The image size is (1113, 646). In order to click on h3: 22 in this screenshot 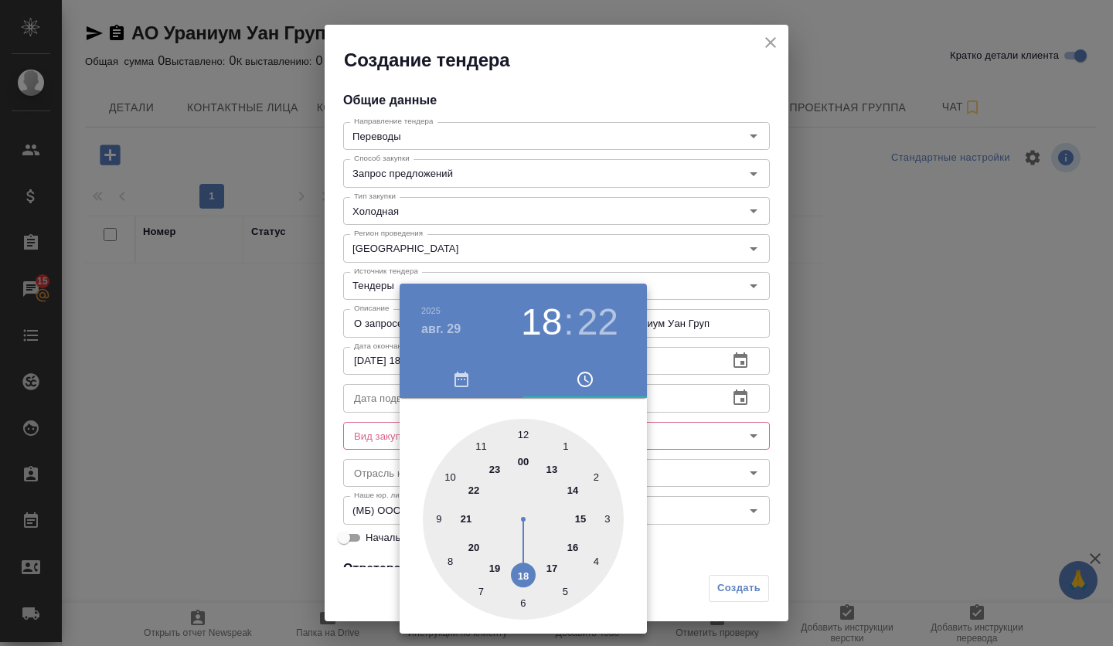, I will do `click(598, 322)`.